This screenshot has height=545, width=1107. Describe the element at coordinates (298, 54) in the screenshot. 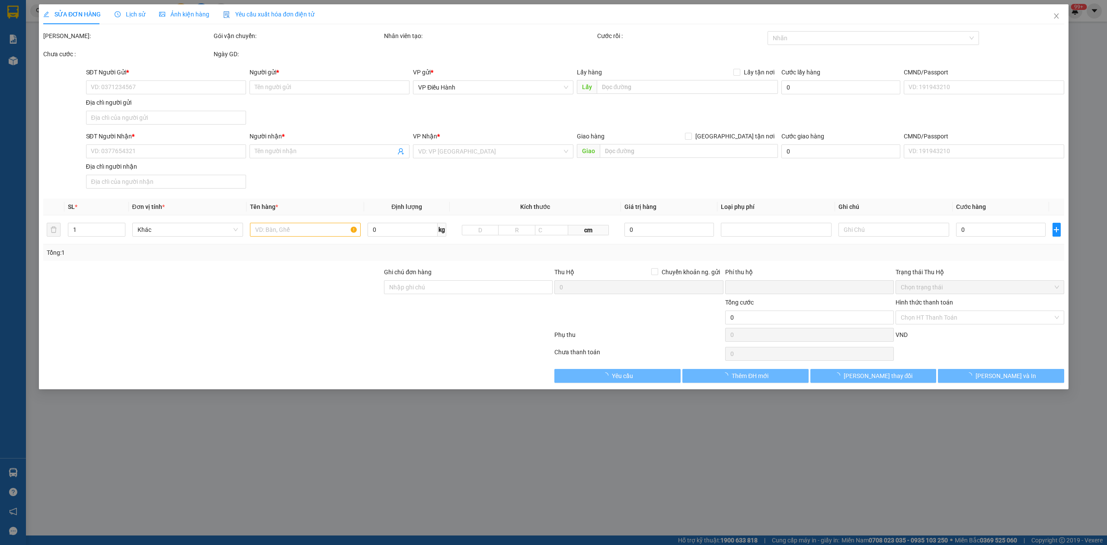

I see `div: Ngày GD:` at that location.